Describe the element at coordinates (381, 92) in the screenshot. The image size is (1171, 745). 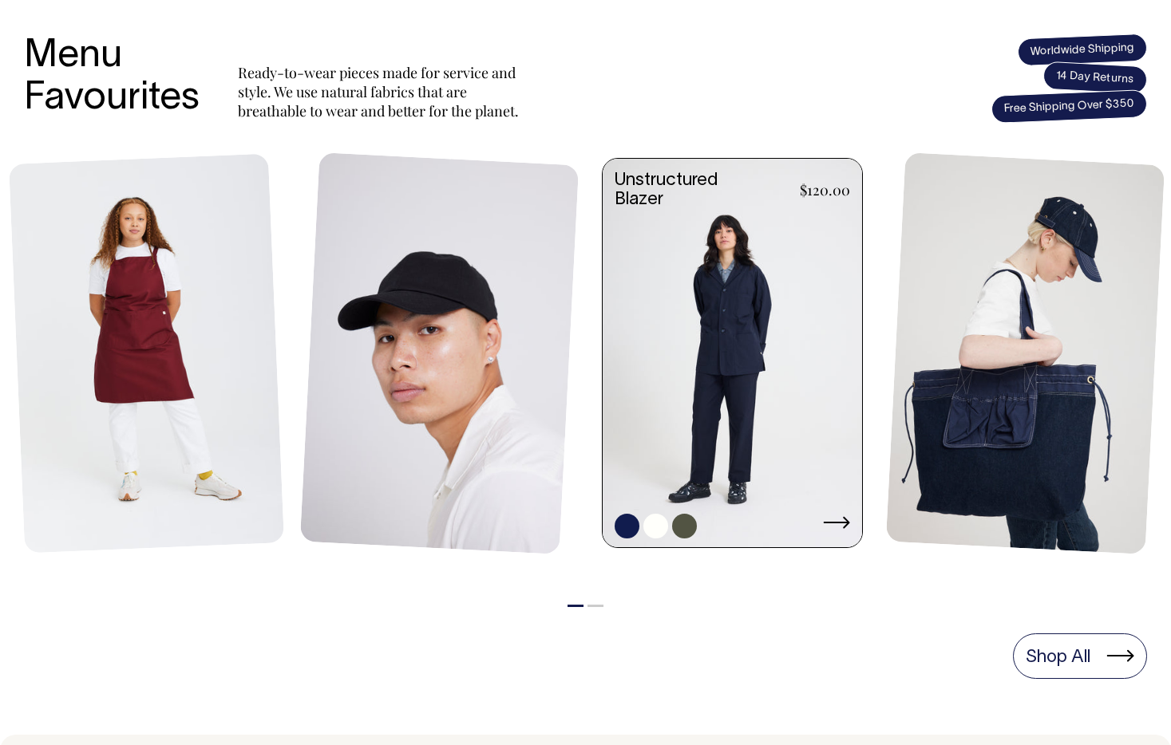
I see `p: Ready-to-wear pieces made for service and style. We use natural fabrics that are breathable to we...` at that location.